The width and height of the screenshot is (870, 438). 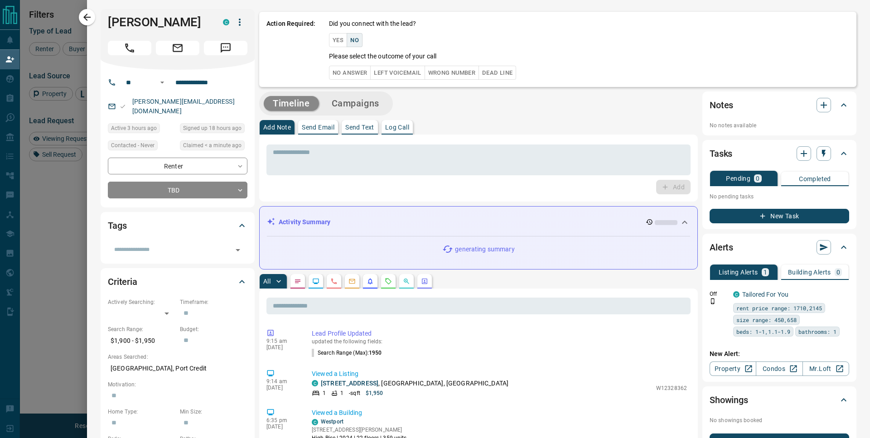 I want to click on button: Left Voicemail, so click(x=397, y=73).